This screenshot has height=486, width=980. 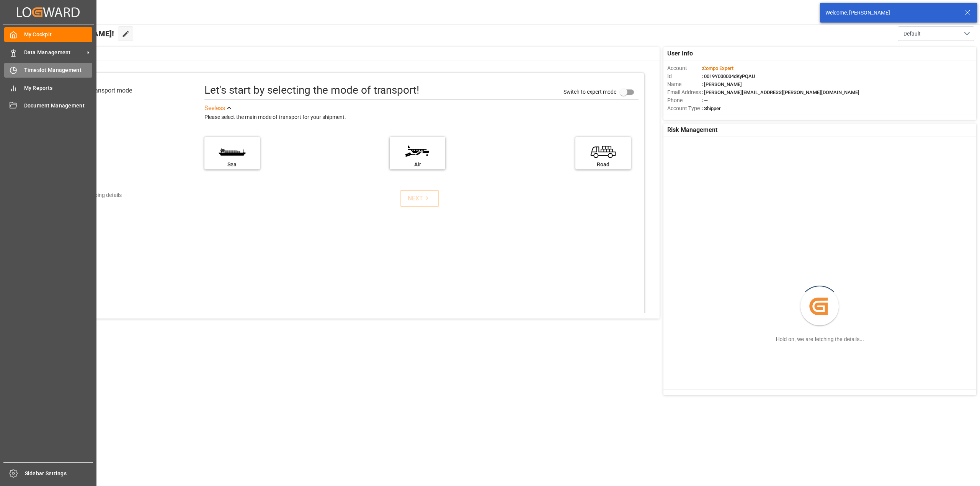 I want to click on button: NEXT, so click(x=419, y=199).